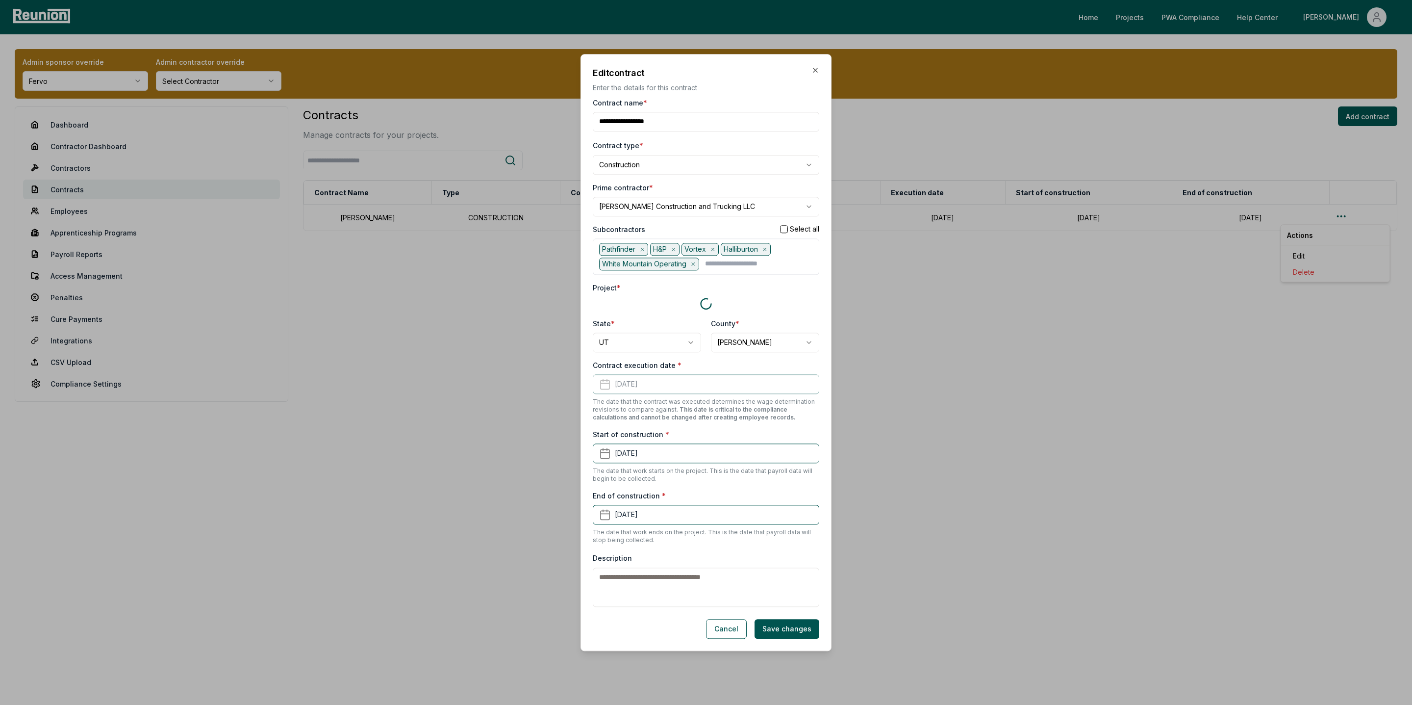 This screenshot has width=1412, height=705. I want to click on label: State, so click(604, 323).